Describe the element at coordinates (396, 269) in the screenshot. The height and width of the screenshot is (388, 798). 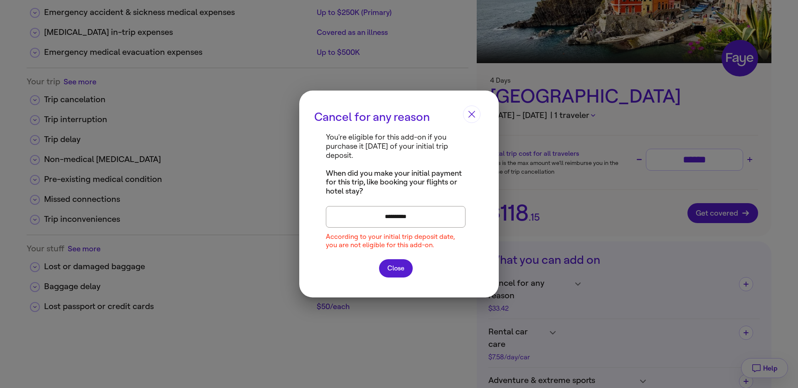
I see `span: Close` at that location.